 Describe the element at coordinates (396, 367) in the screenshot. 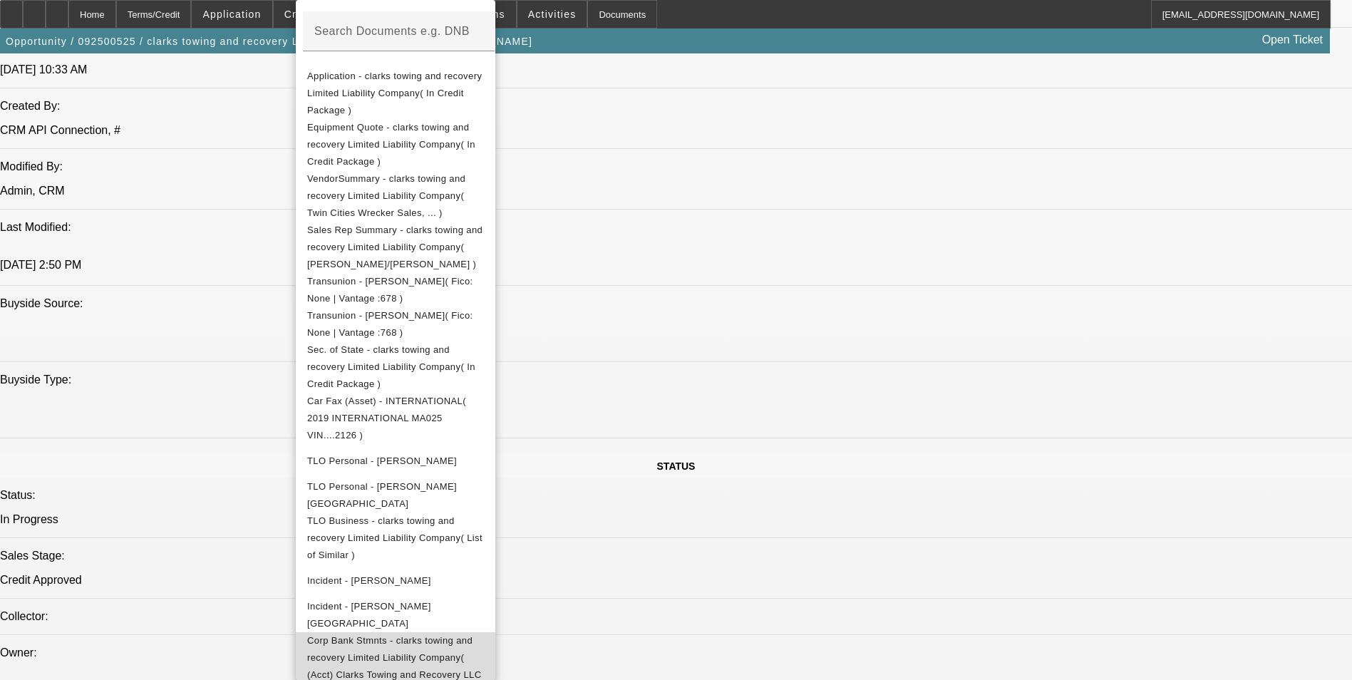

I see `button: Sec. of State - clarks towing and recovery Limited Liability Company( In Credit Package )` at that location.